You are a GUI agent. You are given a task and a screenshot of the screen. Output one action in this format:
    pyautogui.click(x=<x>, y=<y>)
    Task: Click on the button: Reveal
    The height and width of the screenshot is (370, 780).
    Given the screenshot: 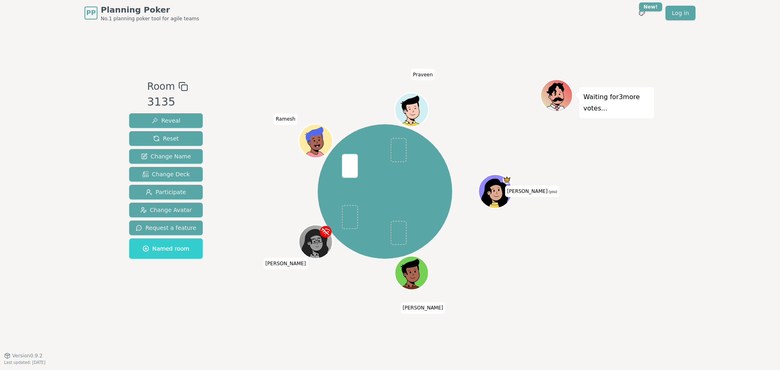 What is the action you would take?
    pyautogui.click(x=166, y=121)
    